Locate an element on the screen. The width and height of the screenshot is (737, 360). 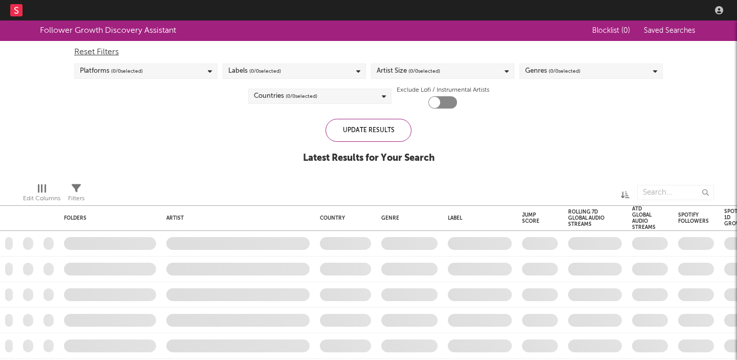
div: ATD Global Audio Streams is located at coordinates (644, 218).